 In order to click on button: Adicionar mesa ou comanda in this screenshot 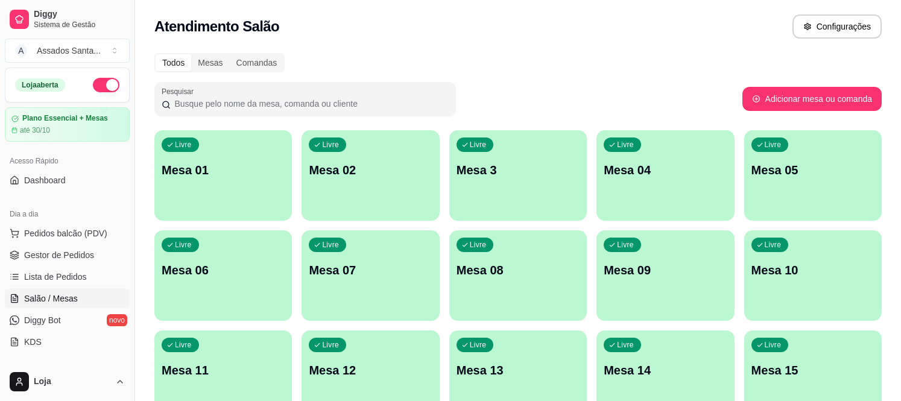, I will do `click(812, 99)`.